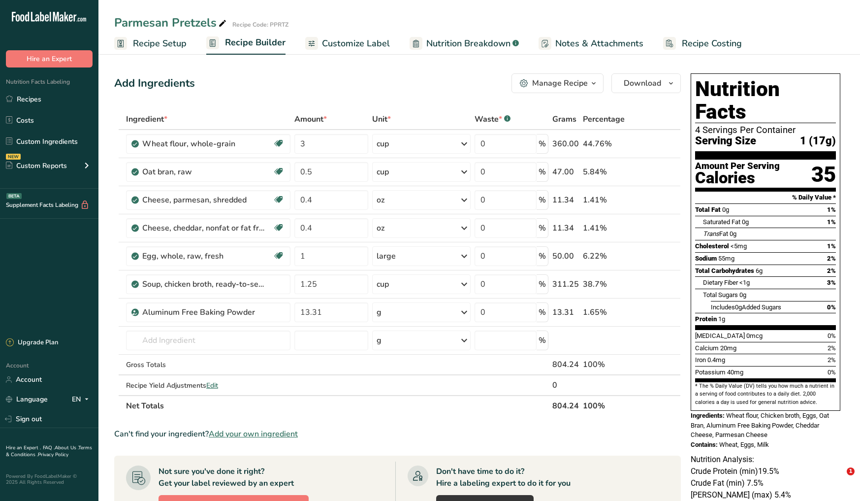 The image size is (860, 501). I want to click on section: * The % Daily Value (DV) tells you how much a nutrient in a serving of food contributes to a dail..., so click(766, 394).